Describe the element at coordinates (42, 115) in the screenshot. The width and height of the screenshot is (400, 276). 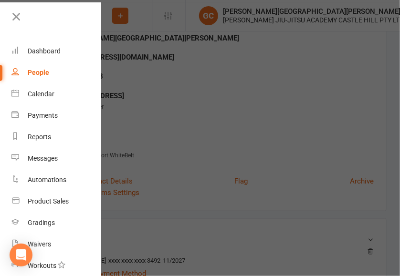
I see `div: Payments` at that location.